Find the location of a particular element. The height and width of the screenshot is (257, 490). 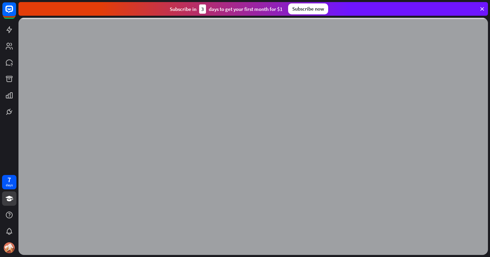

div: 7 is located at coordinates (9, 180).